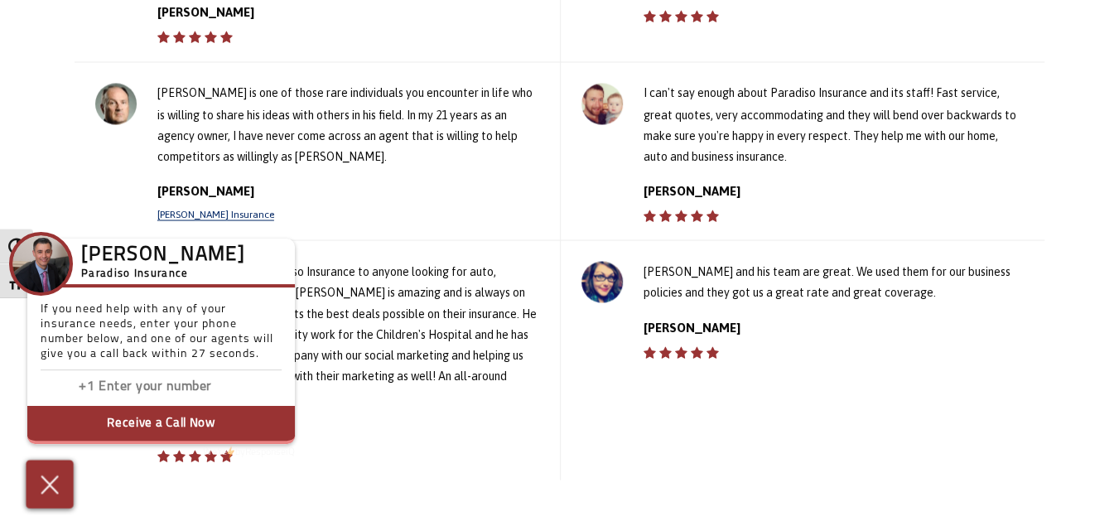  Describe the element at coordinates (161, 336) in the screenshot. I see `p: If you need help with any of your insurance needs, enter your phone number below, and one of our ...` at that location.